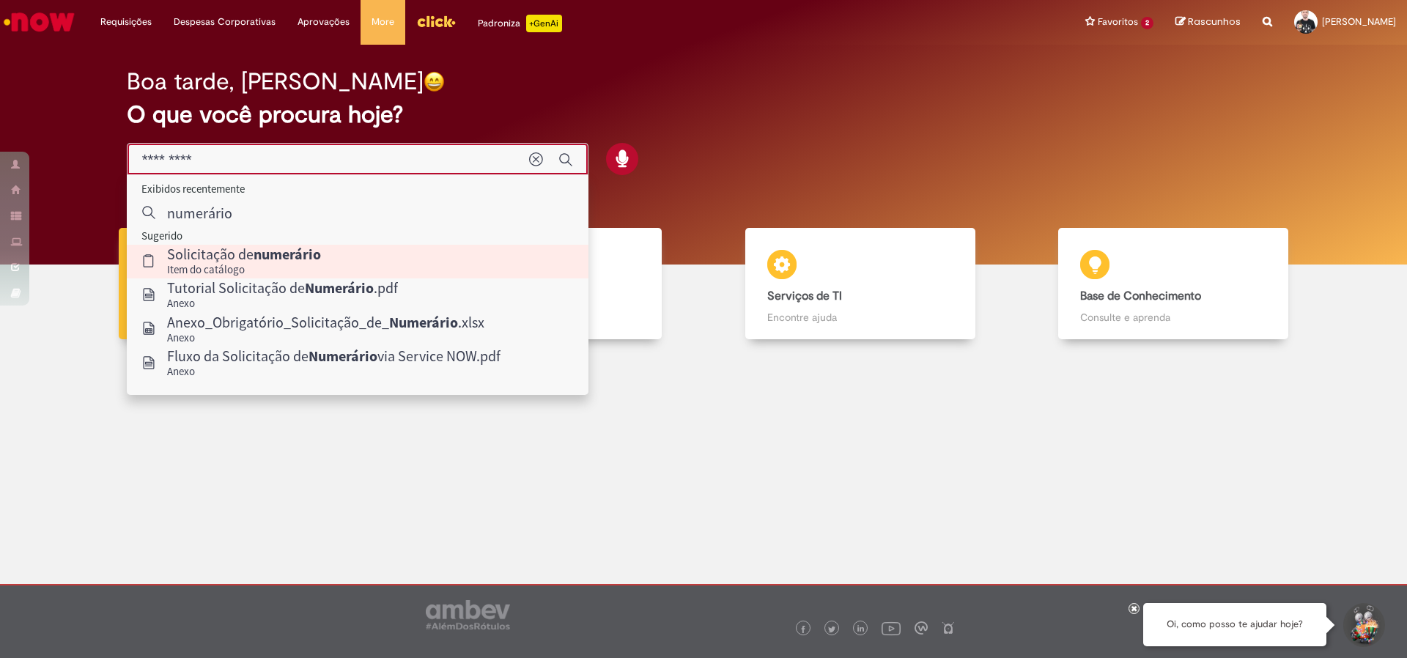 Image resolution: width=1407 pixels, height=658 pixels. What do you see at coordinates (805, 296) in the screenshot?
I see `b: Serviços de TI` at bounding box center [805, 296].